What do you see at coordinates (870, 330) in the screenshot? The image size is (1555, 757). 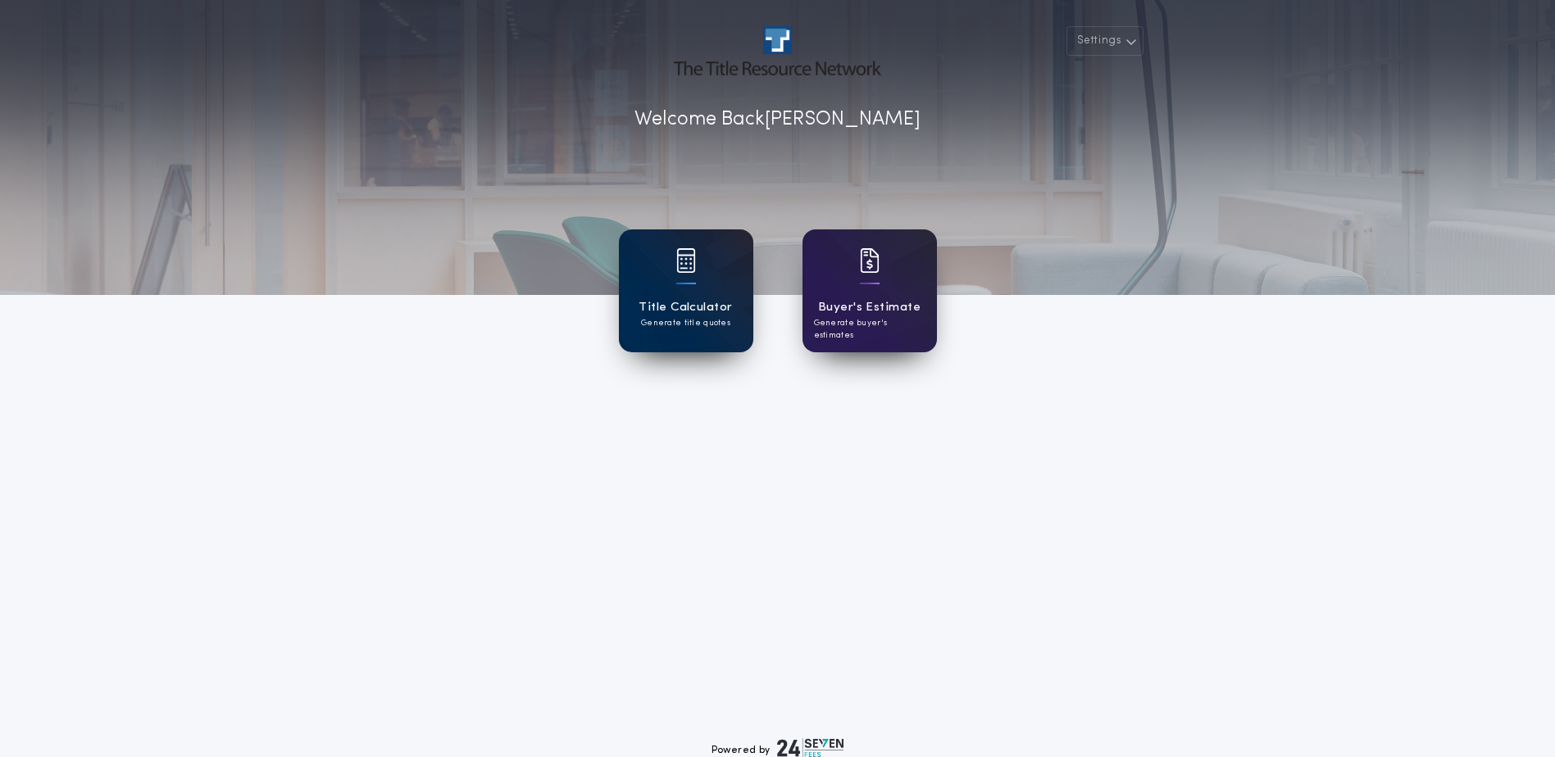 I see `p: Generate buyer's estimates` at bounding box center [870, 330].